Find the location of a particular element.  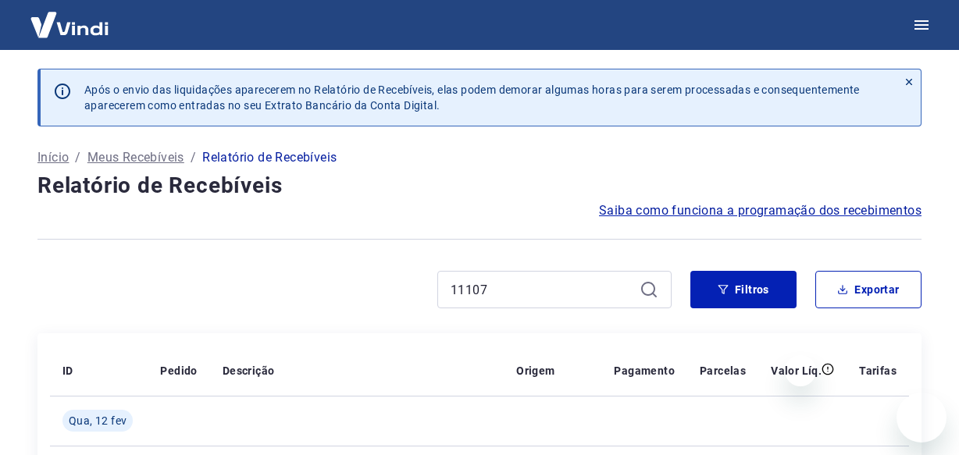

h4: Relatório de Recebíveis is located at coordinates (479, 186).